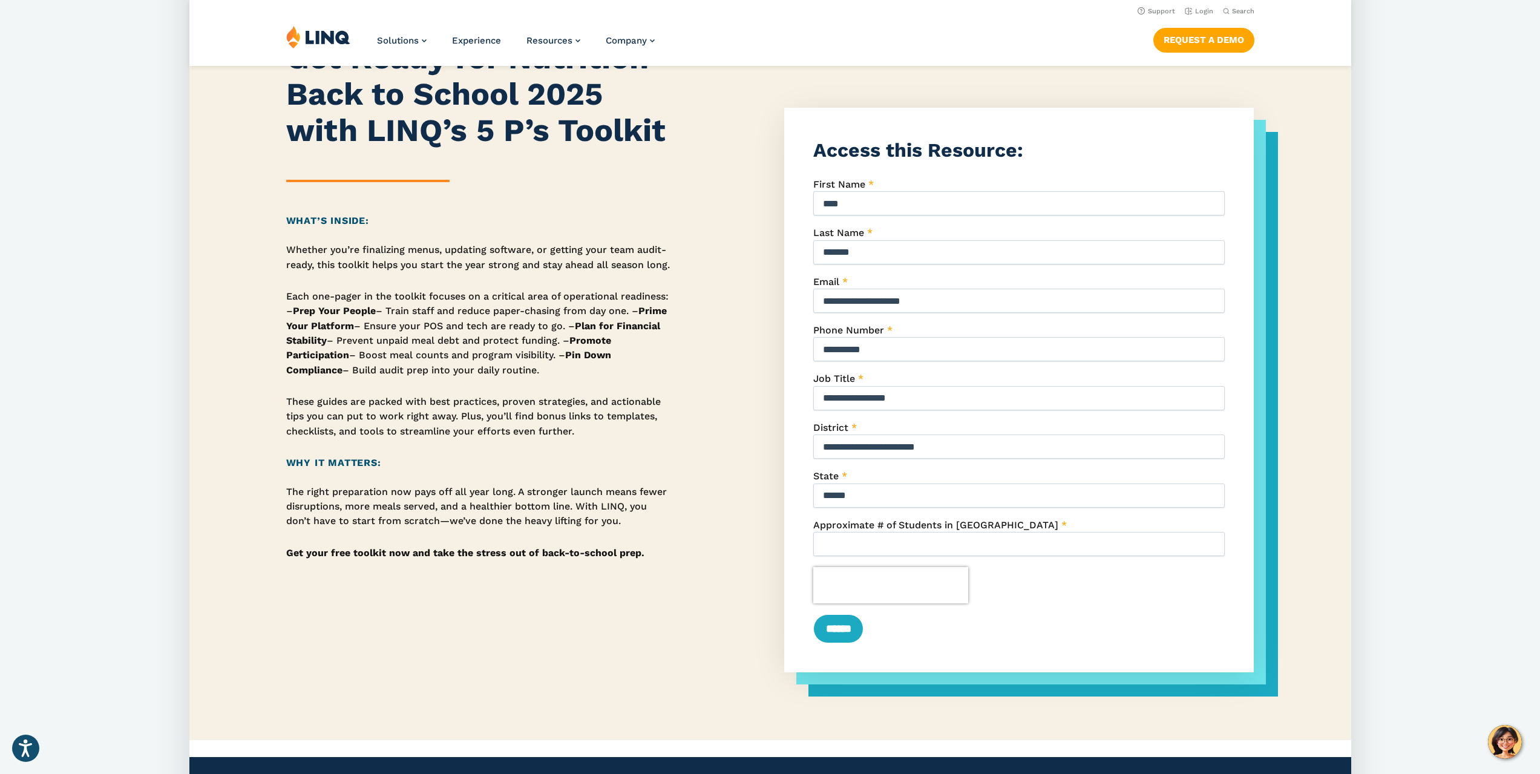  What do you see at coordinates (479, 257) in the screenshot?
I see `p: Whether you’re finalizing menus, updating software, or getting your team audit-ready, this toolki...` at bounding box center [479, 257].